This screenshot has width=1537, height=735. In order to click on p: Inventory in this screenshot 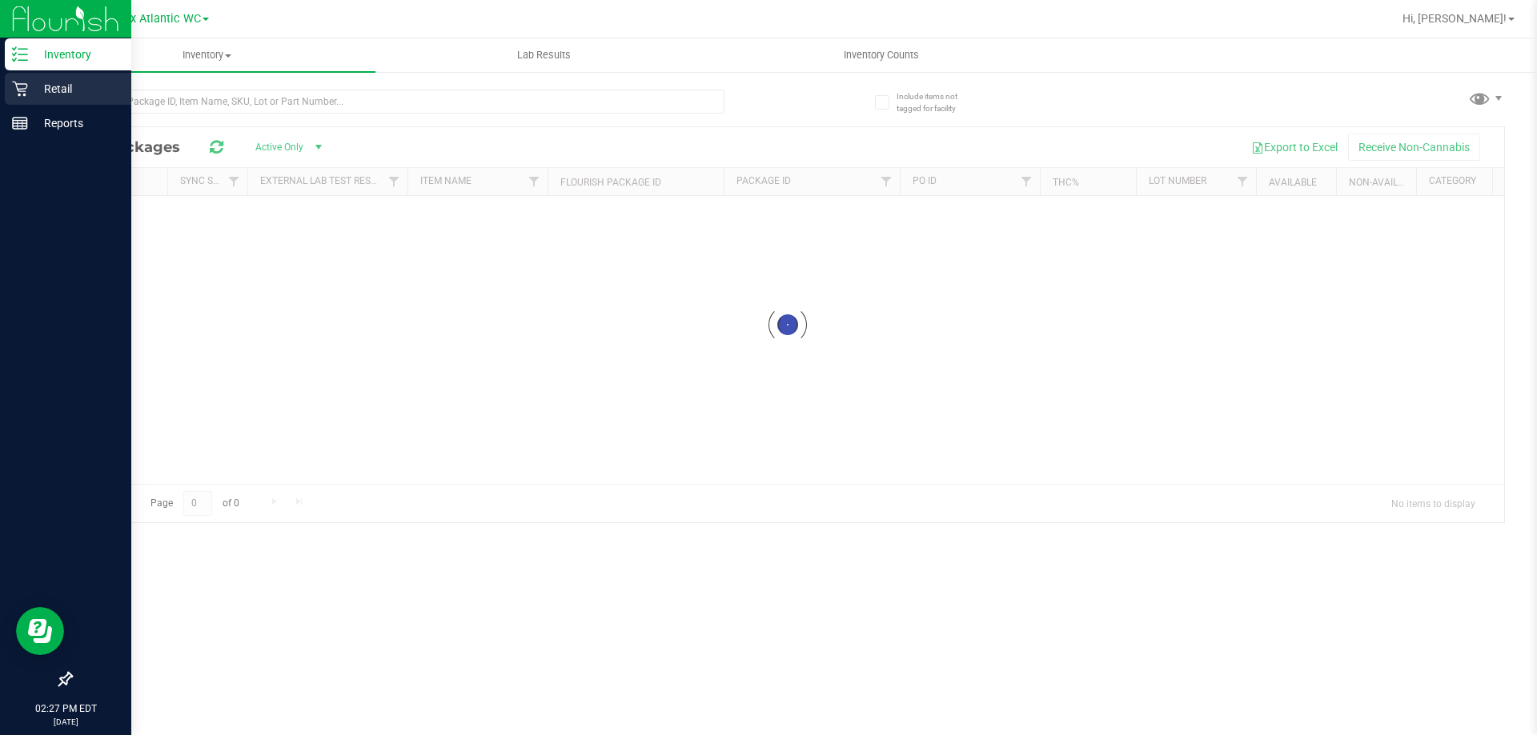, I will do `click(76, 54)`.